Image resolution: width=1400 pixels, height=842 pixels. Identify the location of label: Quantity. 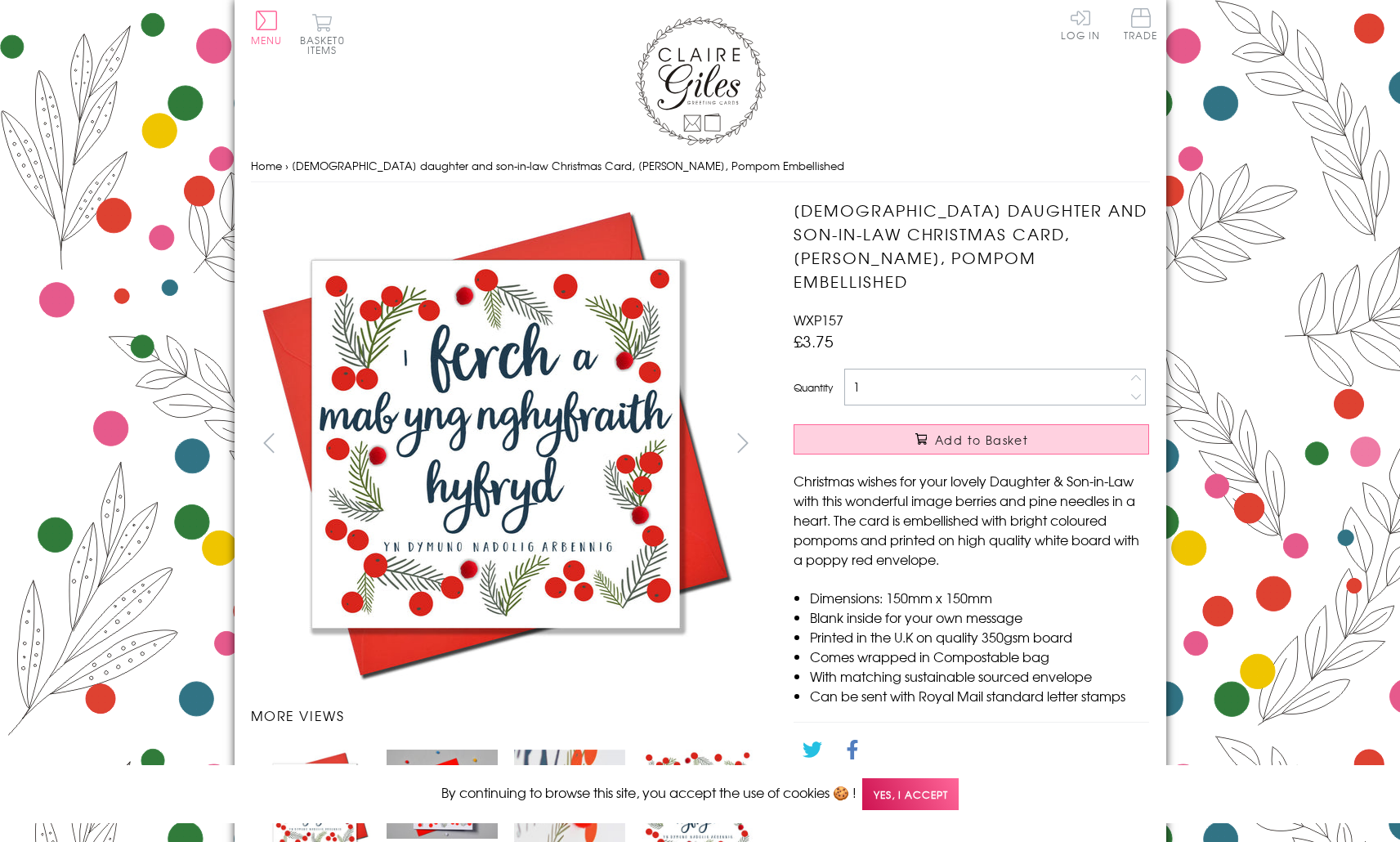
(813, 387).